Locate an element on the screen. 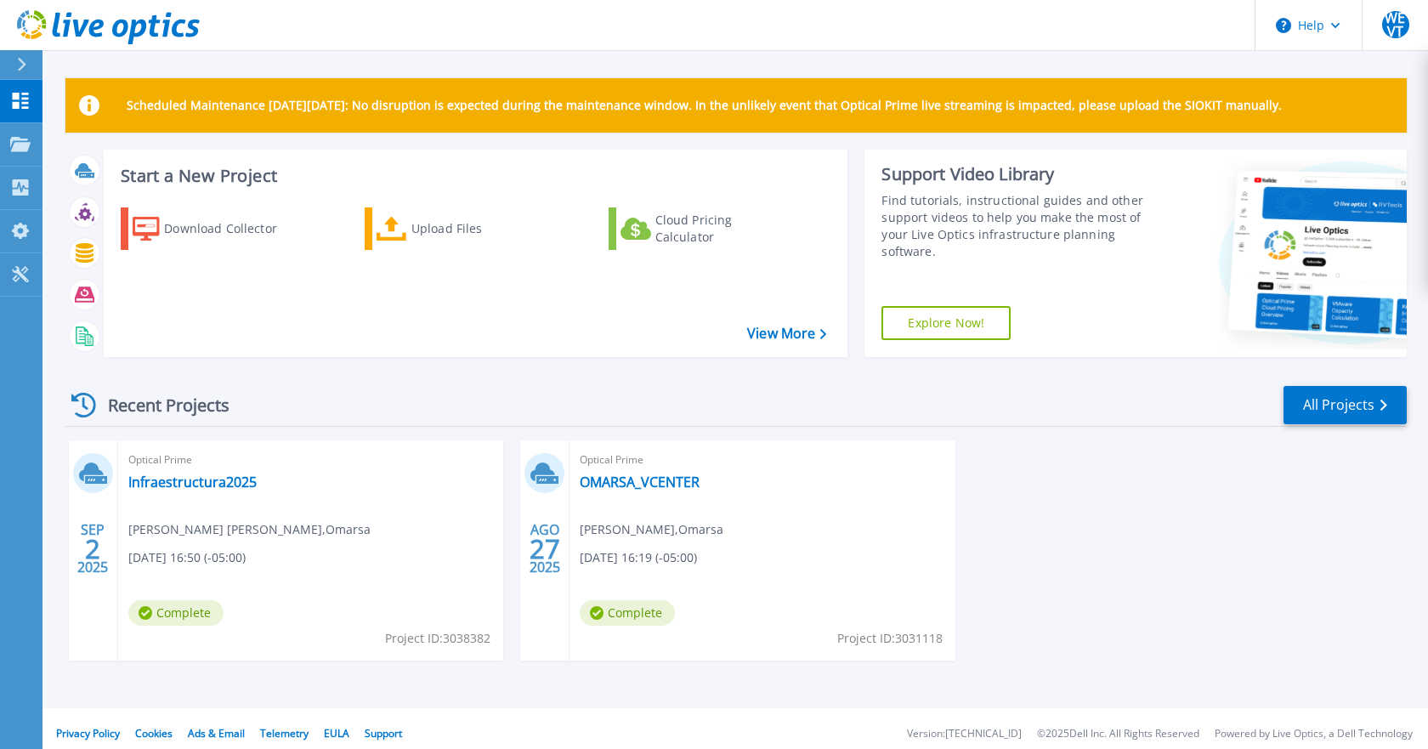 The height and width of the screenshot is (749, 1428). div: Support Video Library is located at coordinates (1018, 174).